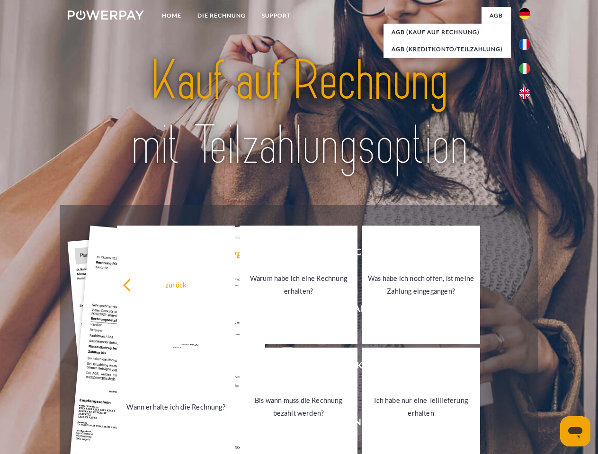 The width and height of the screenshot is (598, 454). What do you see at coordinates (447, 32) in the screenshot?
I see `a: AGB (Kauf auf Rechnung)` at bounding box center [447, 32].